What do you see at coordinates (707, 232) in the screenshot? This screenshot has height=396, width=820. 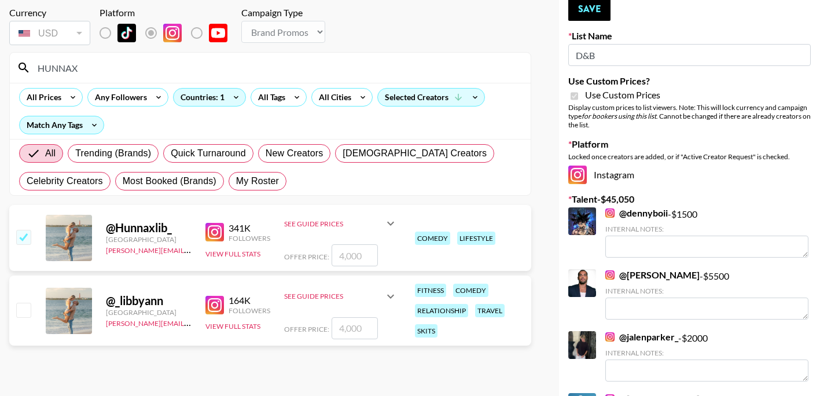 I see `div: - $ 1500` at bounding box center [707, 232].